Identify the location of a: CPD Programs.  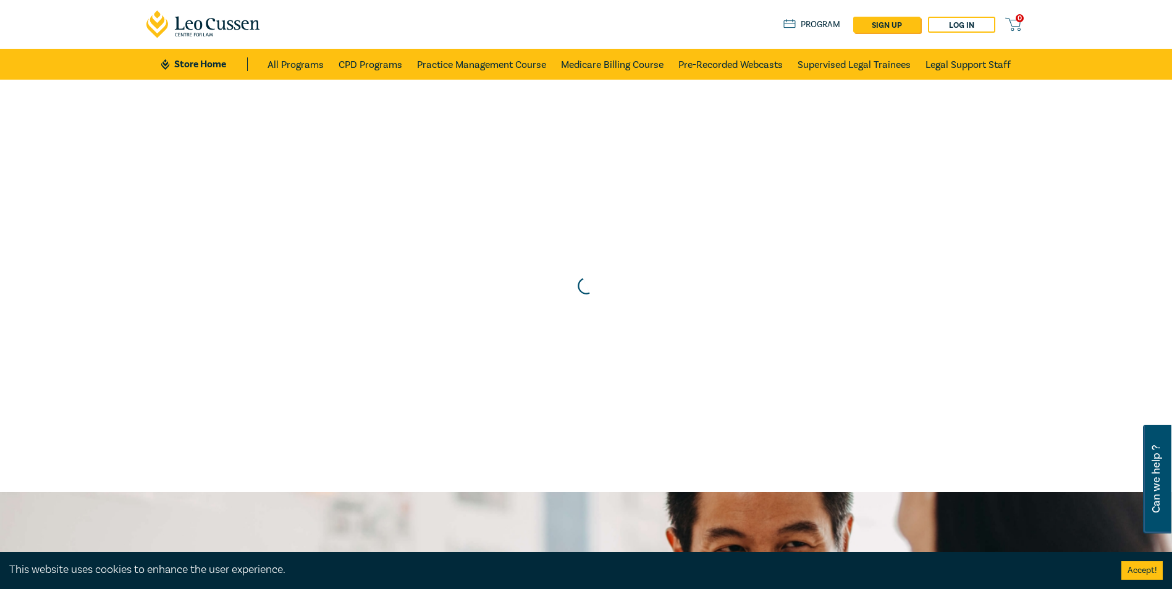
(370, 64).